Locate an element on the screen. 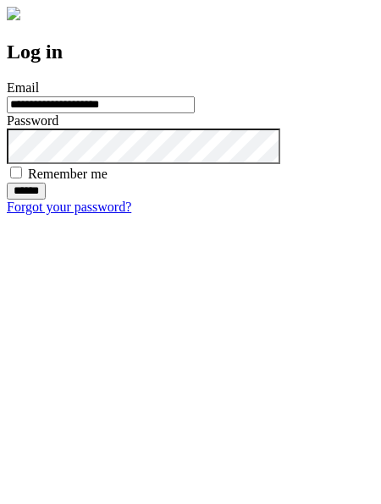 This screenshot has width=381, height=504. h2: Log in is located at coordinates (190, 52).